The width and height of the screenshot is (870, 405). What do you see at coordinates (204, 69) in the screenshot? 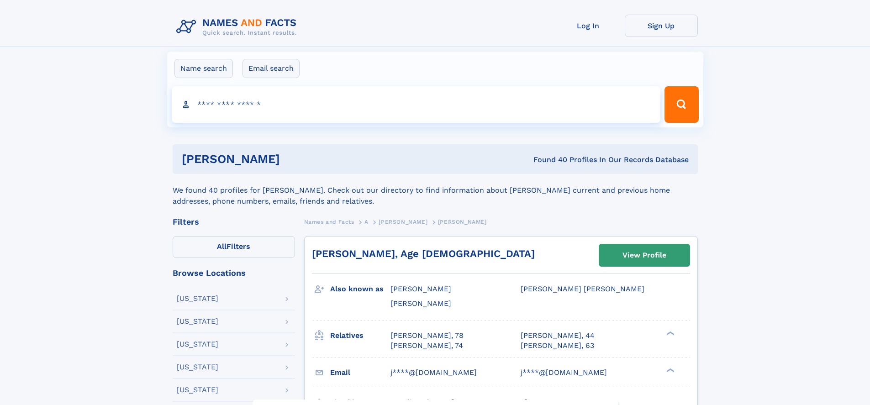
I see `label: Name search` at bounding box center [204, 69].